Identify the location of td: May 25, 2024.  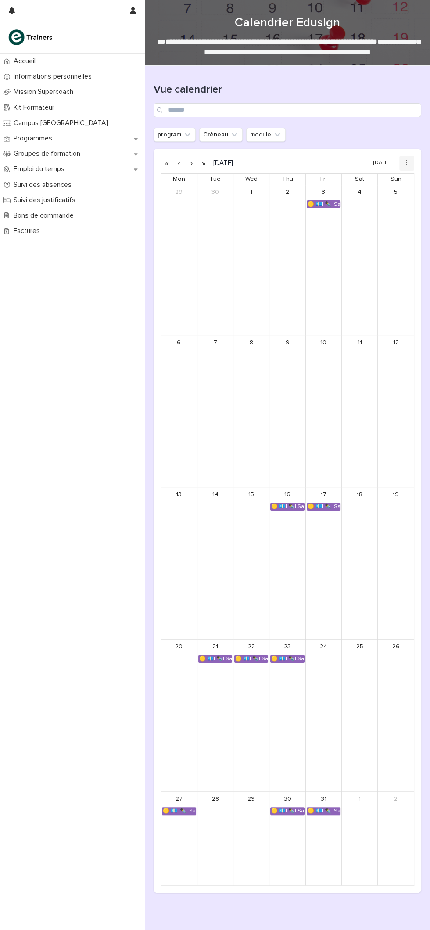
(359, 715).